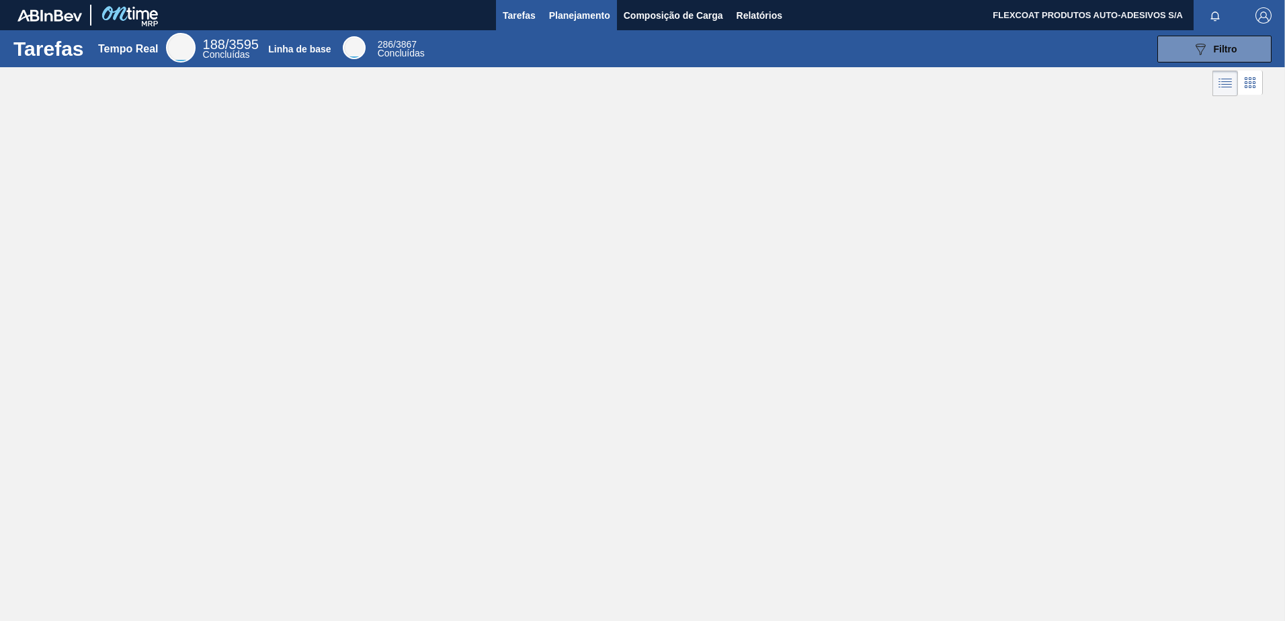 The image size is (1285, 621). What do you see at coordinates (406, 44) in the screenshot?
I see `font: 3867` at bounding box center [406, 44].